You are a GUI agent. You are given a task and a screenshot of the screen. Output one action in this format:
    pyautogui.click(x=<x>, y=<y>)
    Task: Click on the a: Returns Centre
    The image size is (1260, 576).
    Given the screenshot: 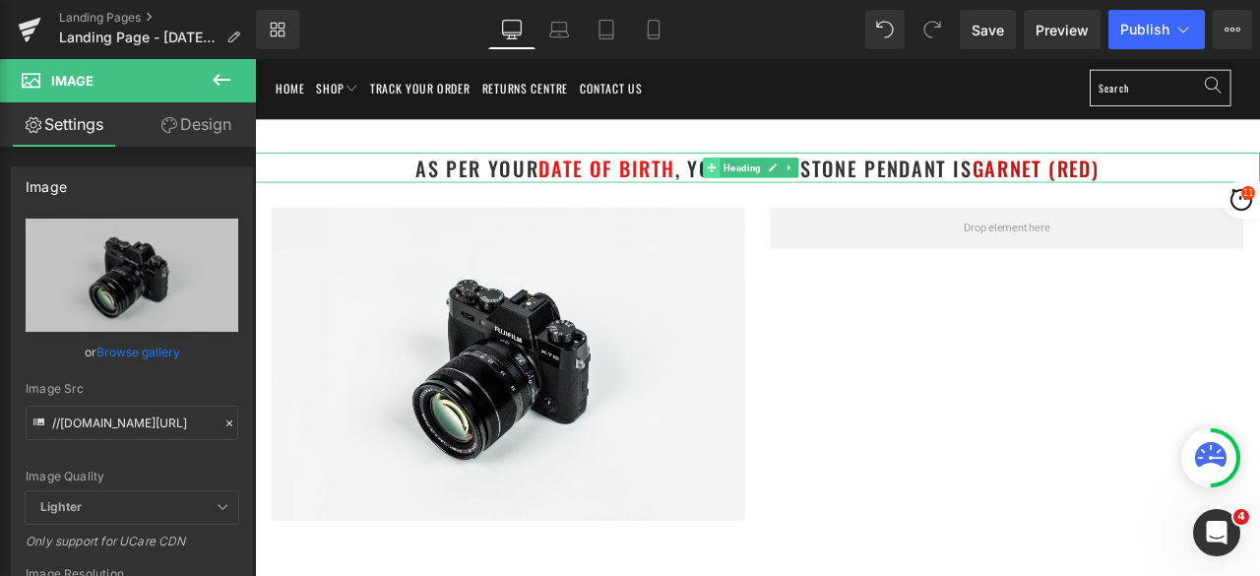 What is the action you would take?
    pyautogui.click(x=320, y=35)
    